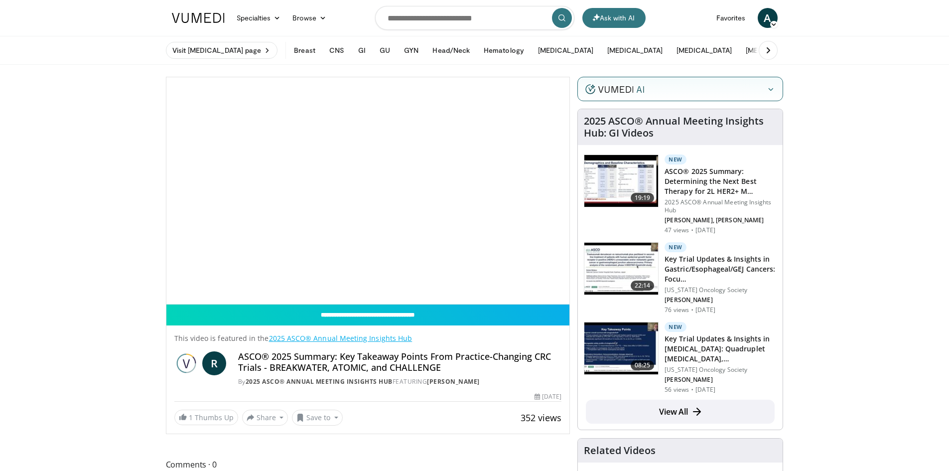 Image resolution: width=949 pixels, height=471 pixels. Describe the element at coordinates (676, 310) in the screenshot. I see `p: 76 views` at that location.